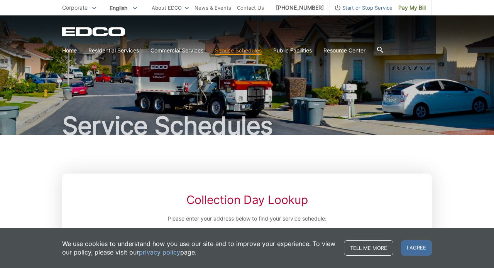  What do you see at coordinates (369, 248) in the screenshot?
I see `a: Tell me more` at bounding box center [369, 248].